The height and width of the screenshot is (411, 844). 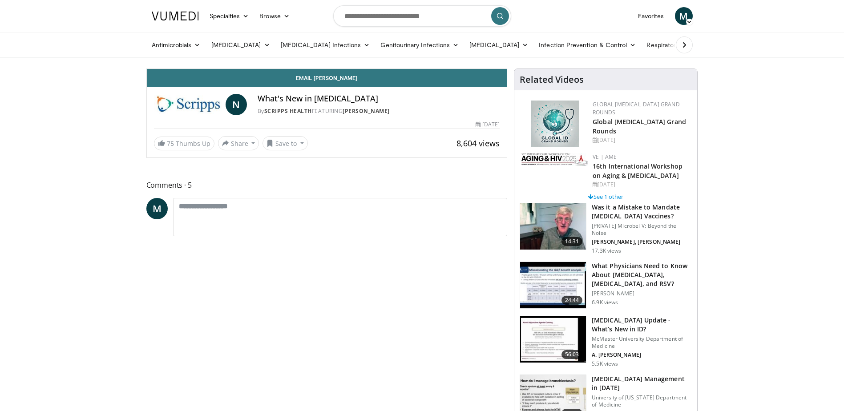 What do you see at coordinates (236, 105) in the screenshot?
I see `span: N` at bounding box center [236, 105].